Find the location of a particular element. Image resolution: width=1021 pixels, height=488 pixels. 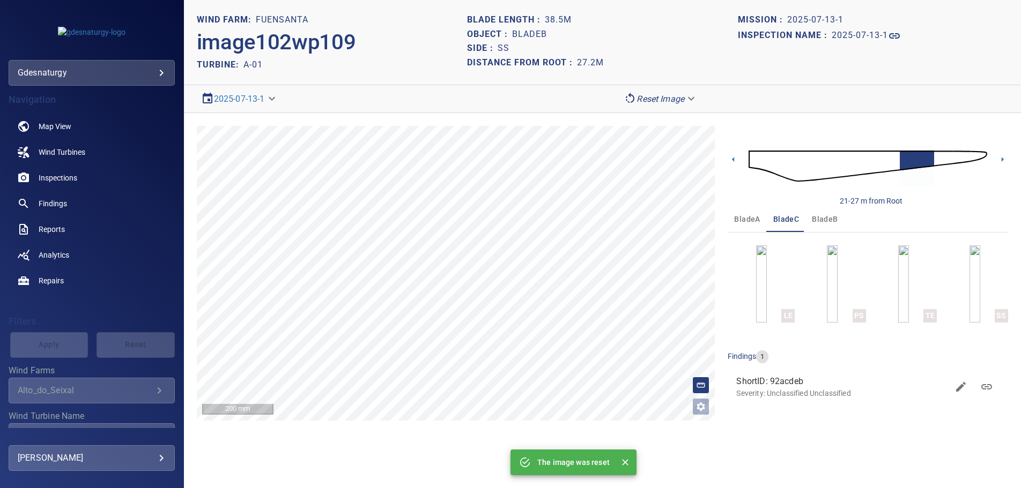

div: Reset Image is located at coordinates (660, 99).